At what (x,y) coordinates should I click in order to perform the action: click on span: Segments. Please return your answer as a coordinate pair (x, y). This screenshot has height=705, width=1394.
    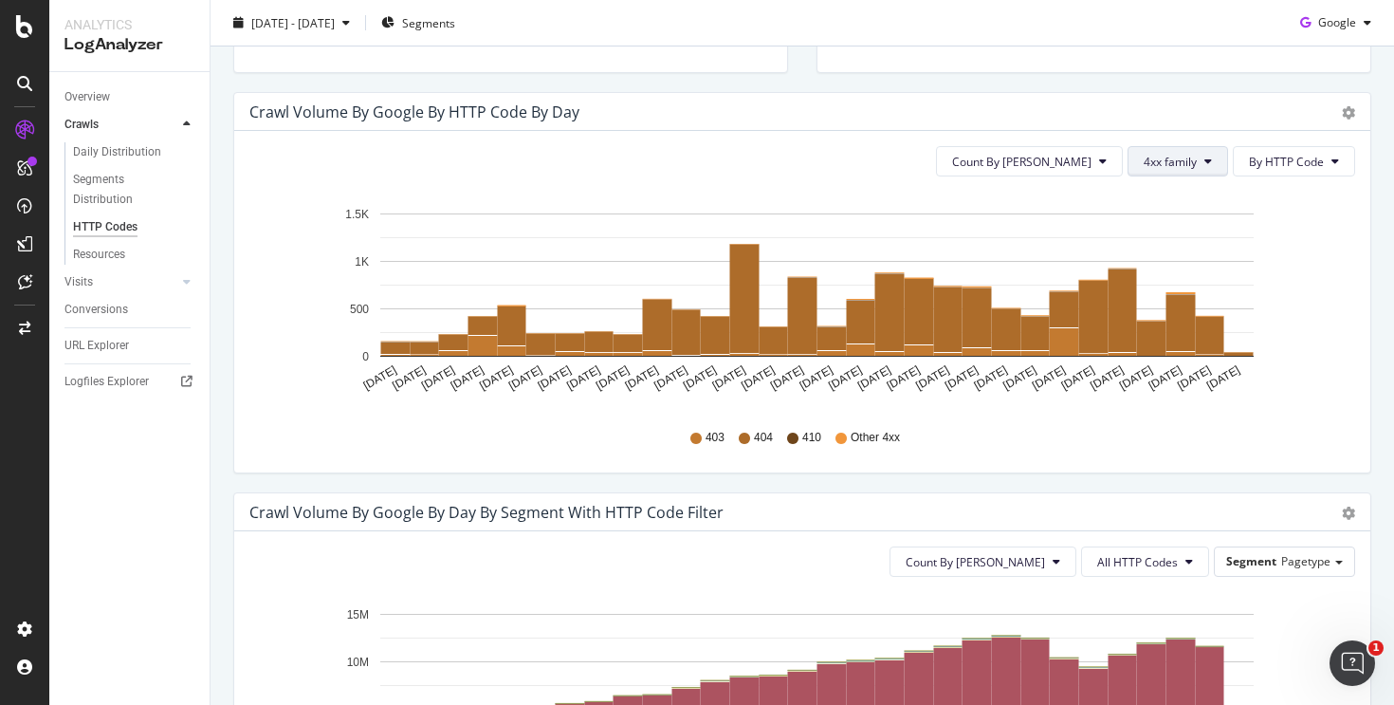
    Looking at the image, I should click on (429, 22).